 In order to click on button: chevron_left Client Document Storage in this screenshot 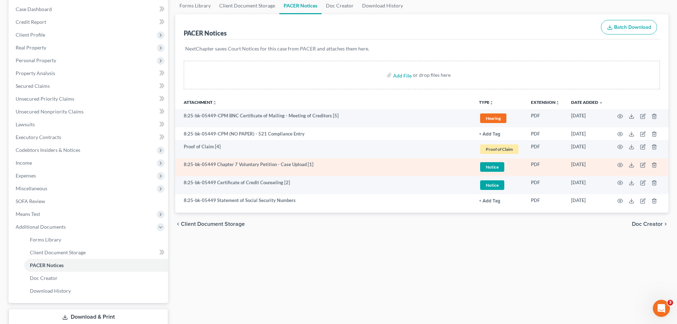, I will do `click(210, 224)`.